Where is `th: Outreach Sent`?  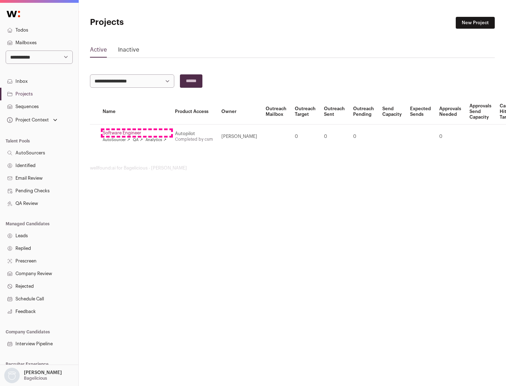 th: Outreach Sent is located at coordinates (334, 112).